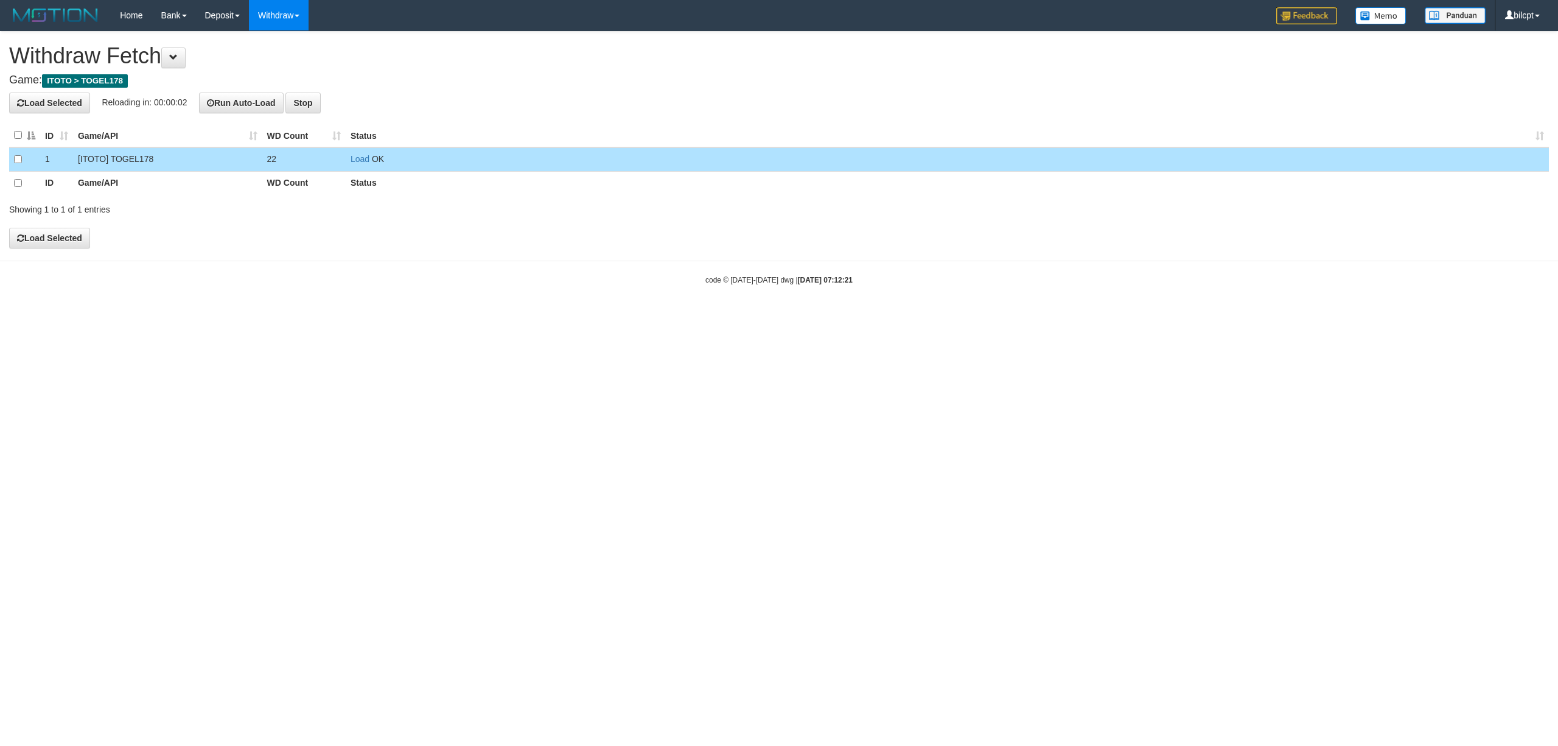  What do you see at coordinates (1381, 16) in the screenshot?
I see `img: Button%20Memo.svg` at bounding box center [1381, 16].